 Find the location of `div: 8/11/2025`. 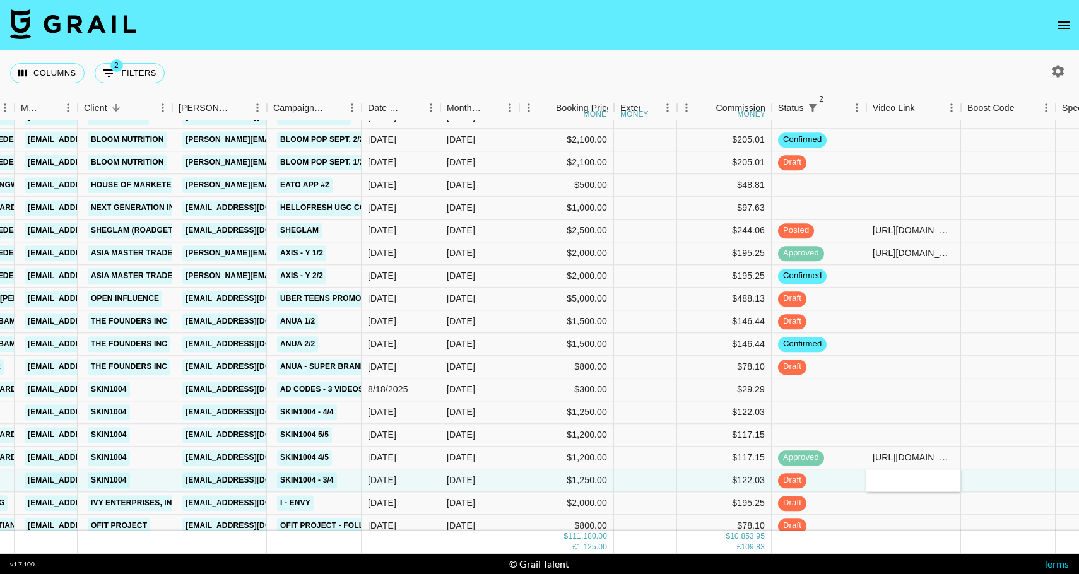

div: 8/11/2025 is located at coordinates (382, 231).